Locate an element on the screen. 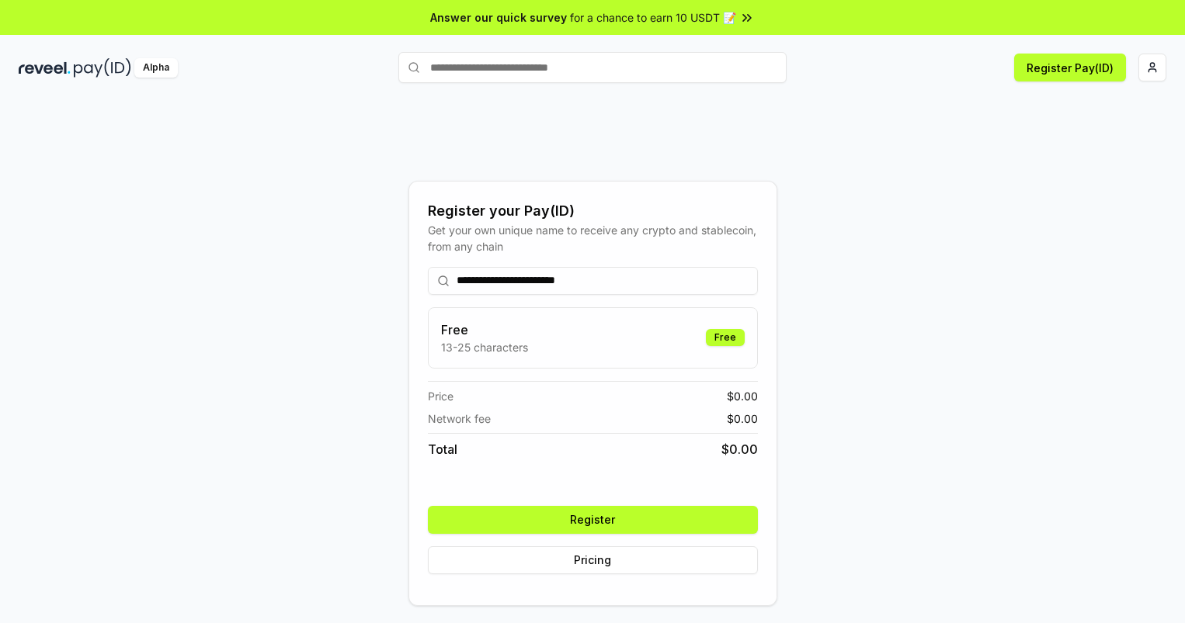  div: Alpha is located at coordinates (156, 68).